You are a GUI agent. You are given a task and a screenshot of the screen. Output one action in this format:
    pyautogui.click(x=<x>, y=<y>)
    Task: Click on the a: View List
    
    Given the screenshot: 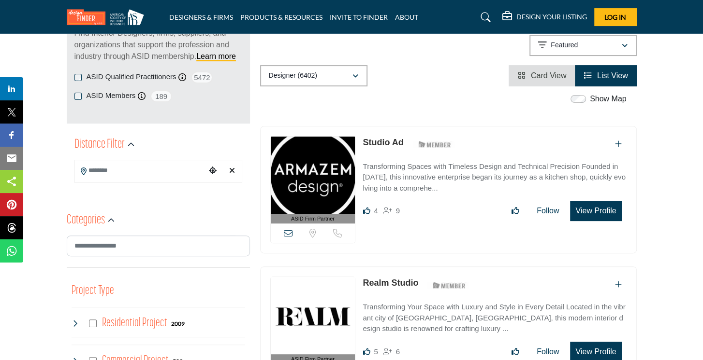 What is the action you would take?
    pyautogui.click(x=605, y=75)
    